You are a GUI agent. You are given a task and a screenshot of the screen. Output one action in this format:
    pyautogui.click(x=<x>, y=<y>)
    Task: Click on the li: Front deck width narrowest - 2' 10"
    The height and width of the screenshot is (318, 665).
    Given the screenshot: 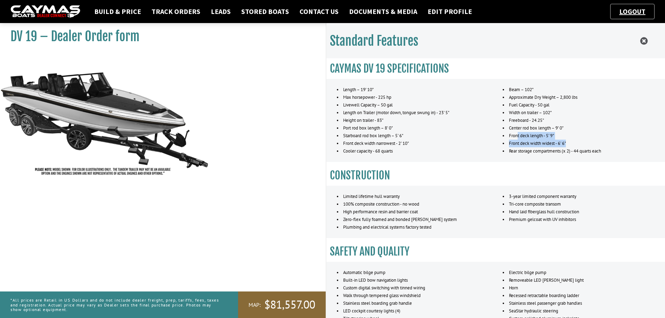 What is the action you would take?
    pyautogui.click(x=413, y=143)
    